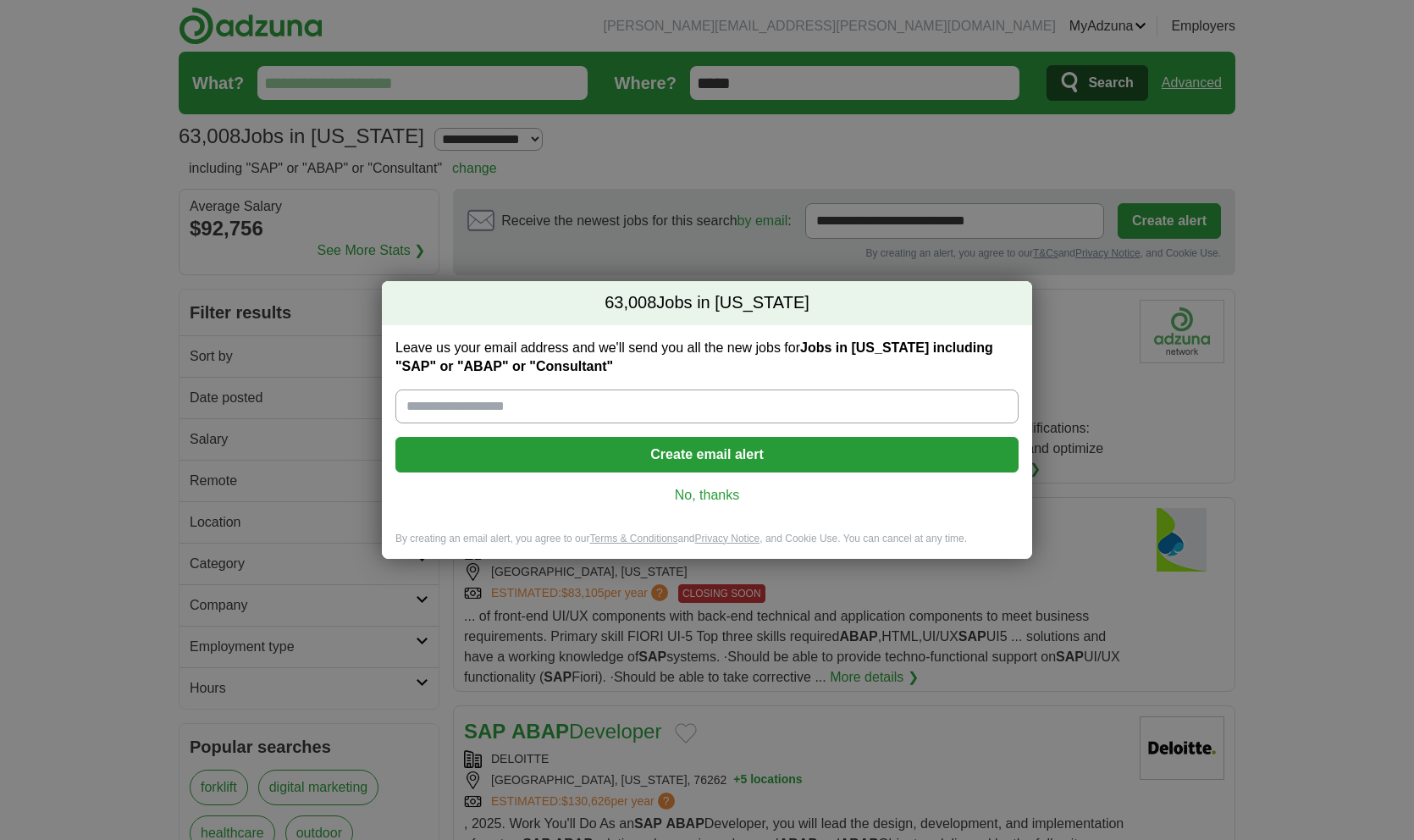 The width and height of the screenshot is (1414, 840). I want to click on a: Privacy Notice, so click(728, 538).